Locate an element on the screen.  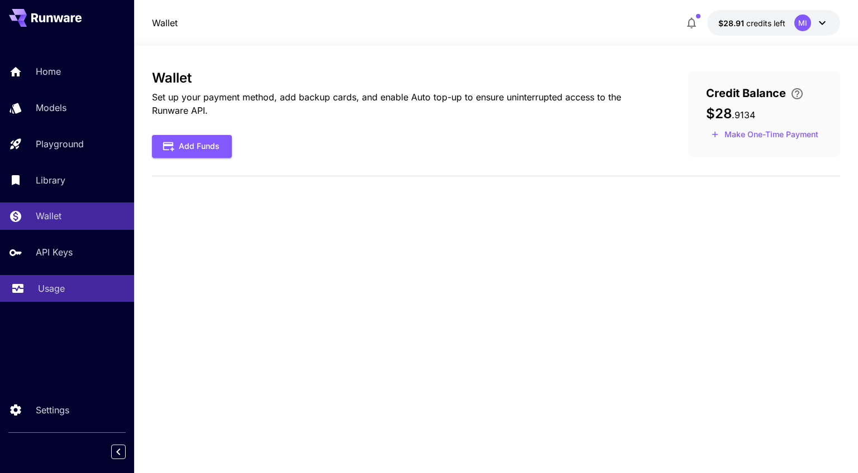
span: $28 is located at coordinates (719, 113).